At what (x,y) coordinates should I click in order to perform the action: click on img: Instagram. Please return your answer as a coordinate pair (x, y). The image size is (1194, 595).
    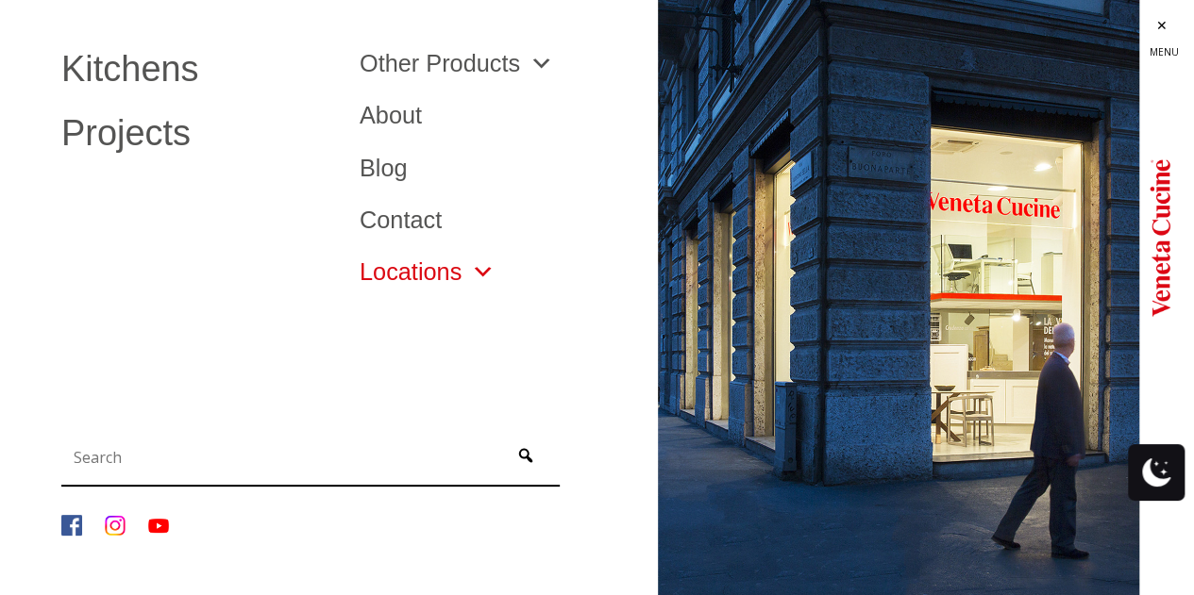
    Looking at the image, I should click on (115, 526).